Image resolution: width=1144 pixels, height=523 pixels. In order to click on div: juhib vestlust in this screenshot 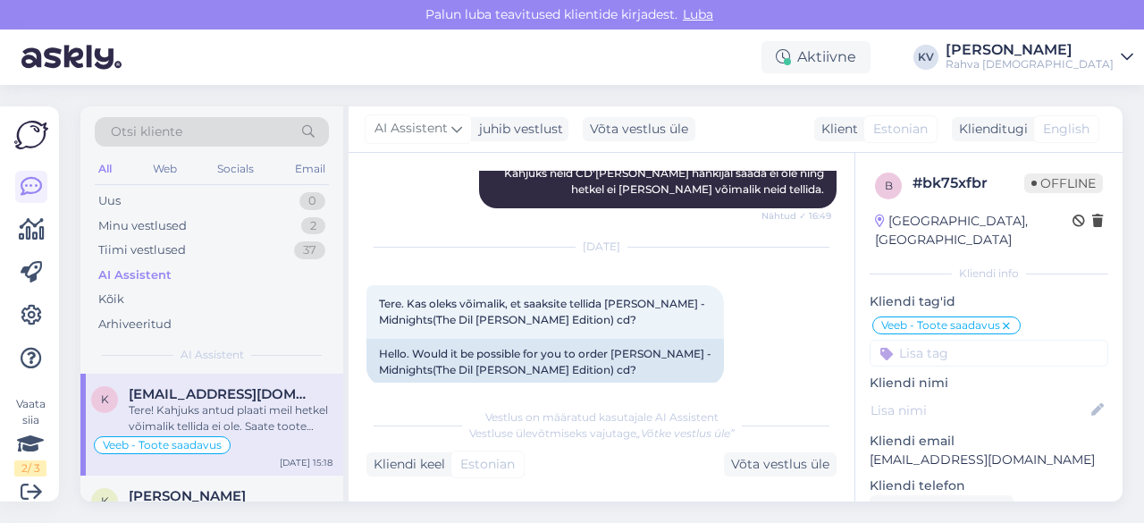, I will do `click(517, 129)`.